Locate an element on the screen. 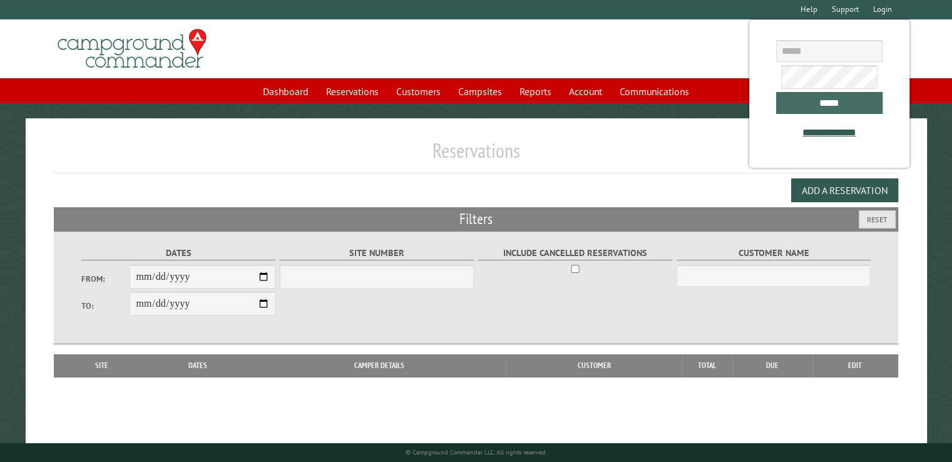 The width and height of the screenshot is (952, 462). button: Add a Reservation is located at coordinates (844, 190).